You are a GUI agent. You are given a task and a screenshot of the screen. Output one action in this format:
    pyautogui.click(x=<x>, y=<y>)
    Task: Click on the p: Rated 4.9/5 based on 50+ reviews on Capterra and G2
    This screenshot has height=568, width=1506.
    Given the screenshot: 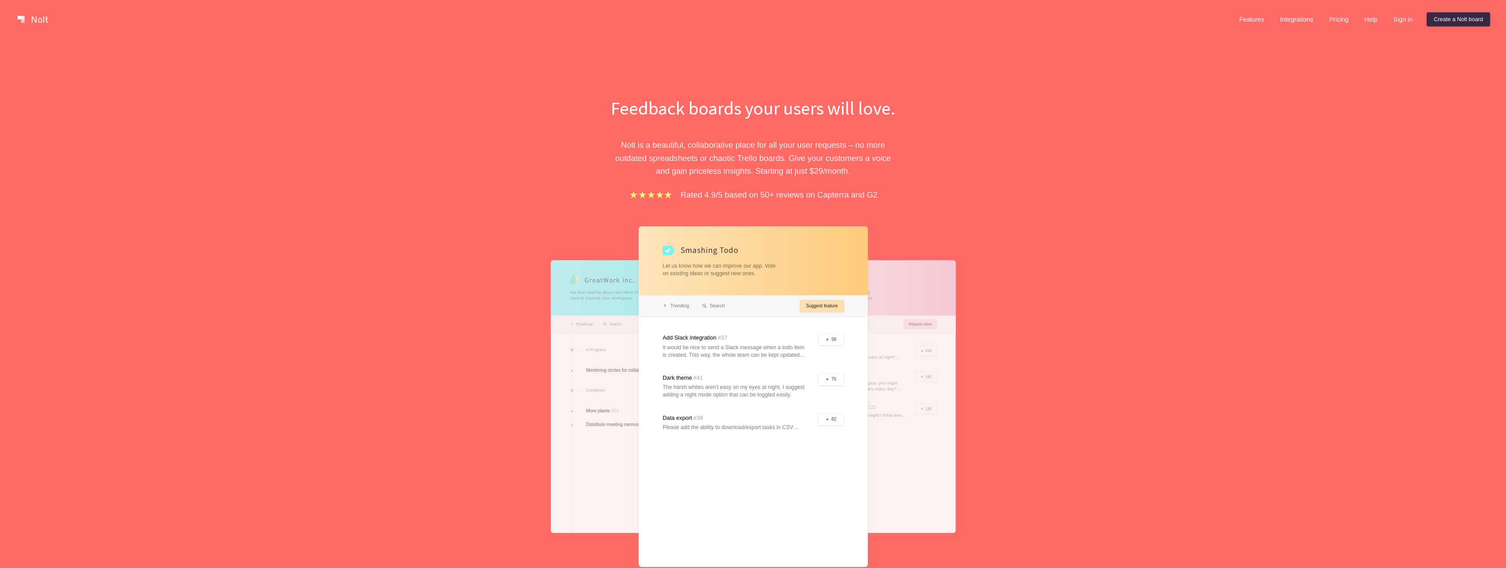 What is the action you would take?
    pyautogui.click(x=779, y=194)
    